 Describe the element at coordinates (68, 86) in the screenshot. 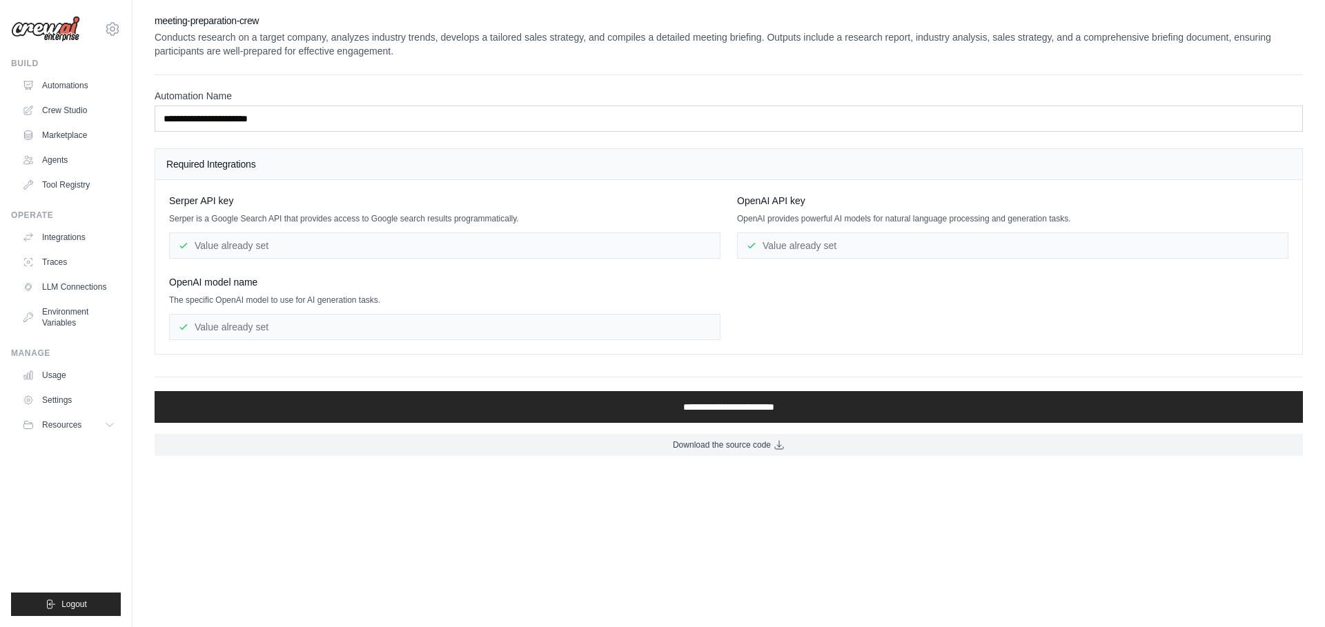

I see `a: Automations` at that location.